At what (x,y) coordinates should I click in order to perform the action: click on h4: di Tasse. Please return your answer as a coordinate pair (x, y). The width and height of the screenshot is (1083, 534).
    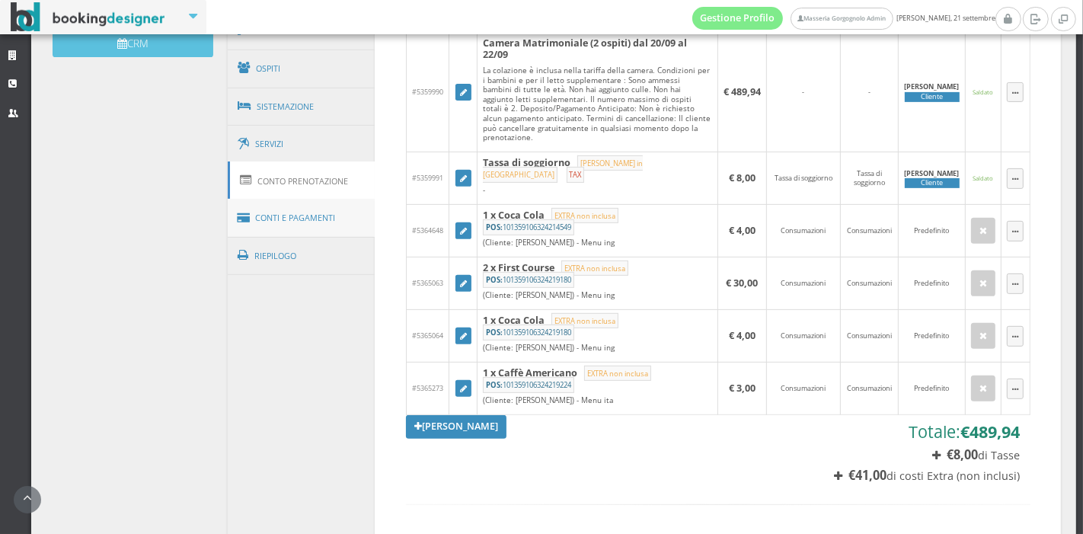
    Looking at the image, I should click on (926, 455).